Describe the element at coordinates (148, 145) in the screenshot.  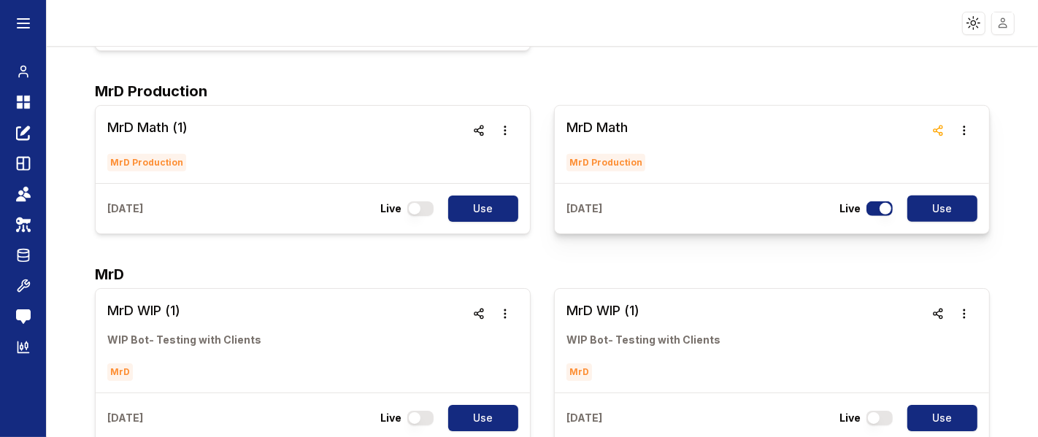
I see `a: MrD Math (1)MrD Production` at that location.